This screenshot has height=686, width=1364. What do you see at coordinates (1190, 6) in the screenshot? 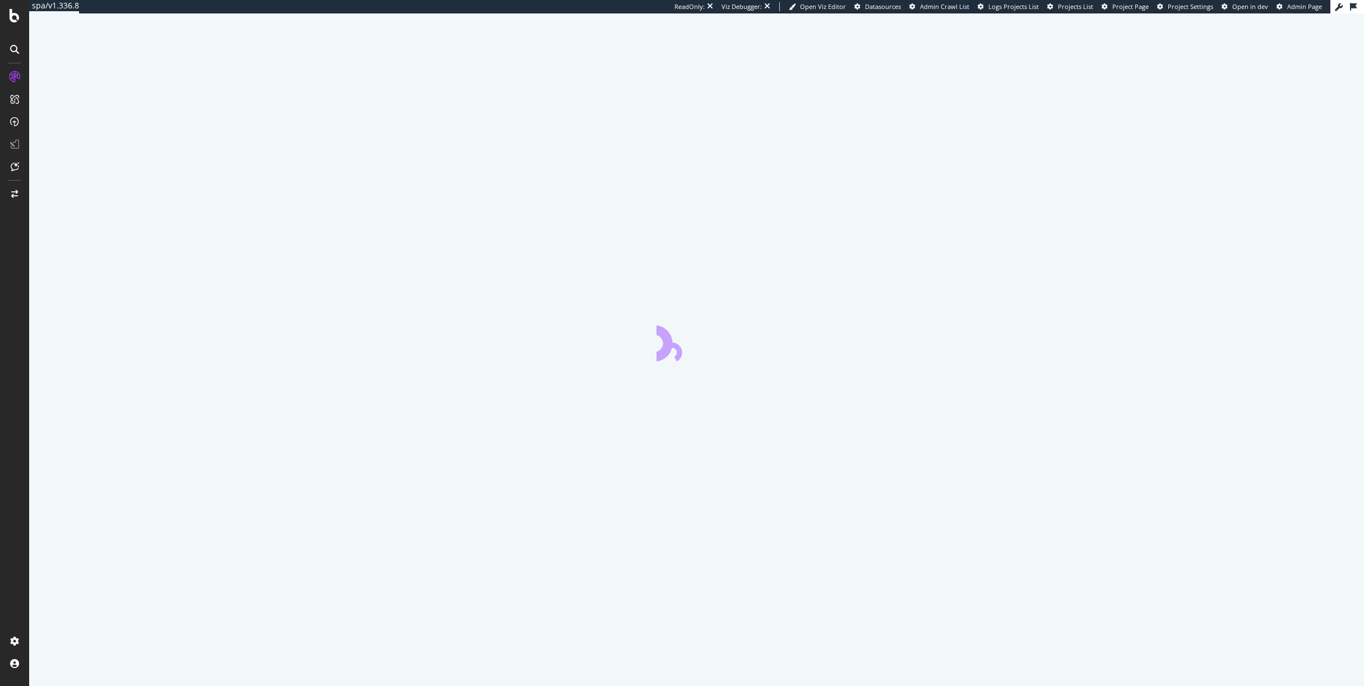
I see `span: Project Settings` at bounding box center [1190, 6].